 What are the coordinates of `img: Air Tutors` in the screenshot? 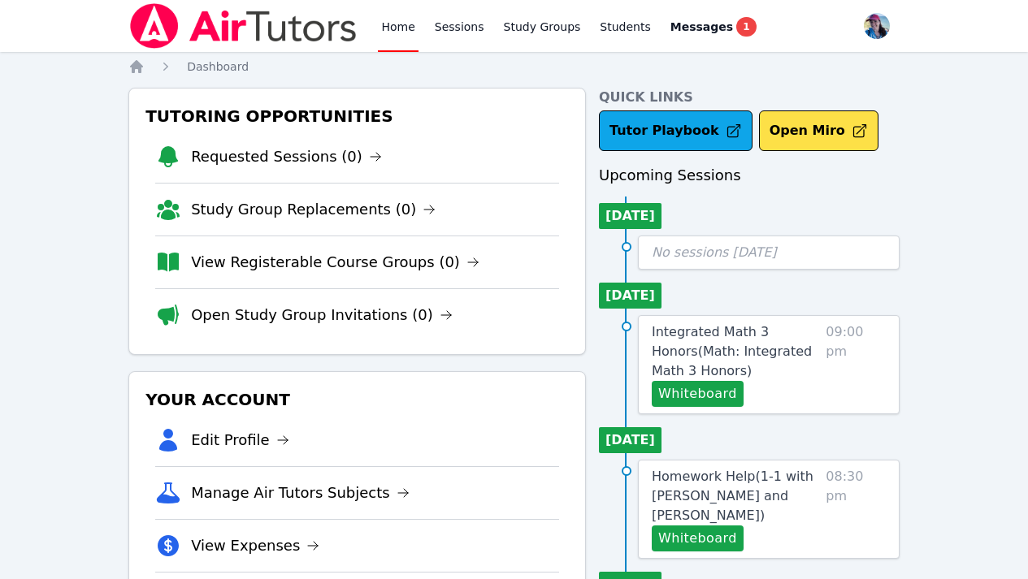 It's located at (243, 26).